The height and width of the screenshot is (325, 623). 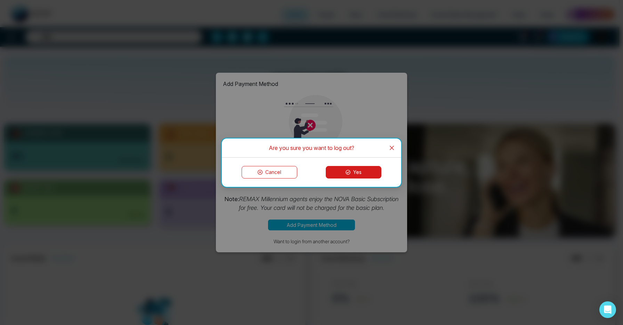 I want to click on div: Open Intercom Messenger, so click(x=608, y=309).